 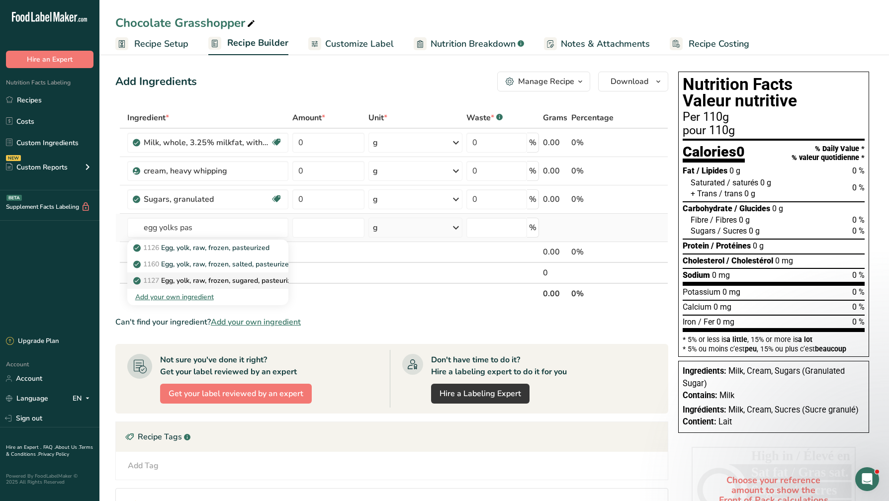 I want to click on a: 1126Egg, yolk, raw, frozen, pasteurized, so click(x=208, y=248).